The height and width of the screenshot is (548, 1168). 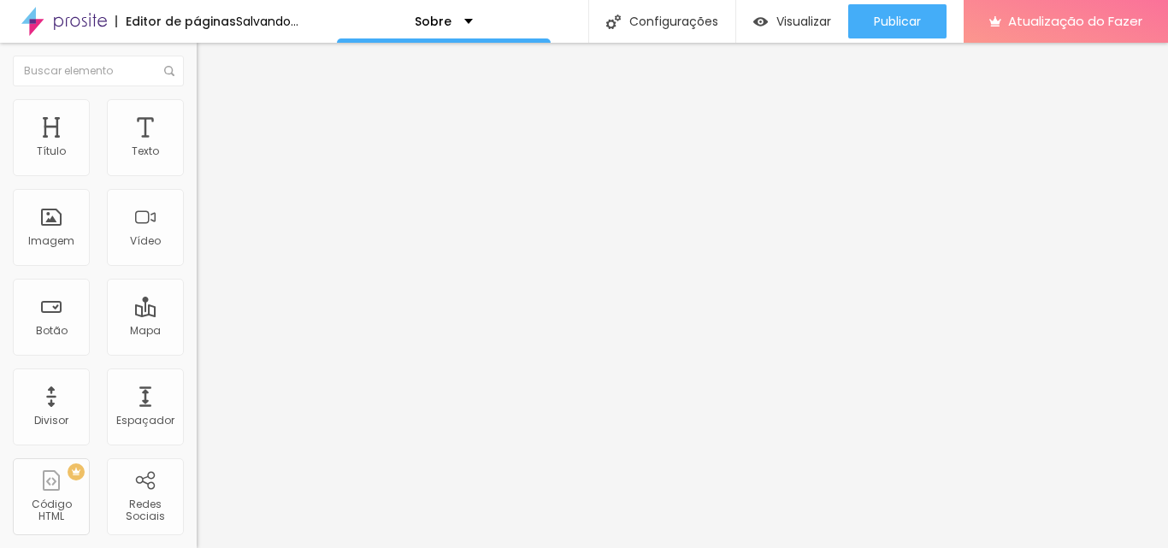 I want to click on font: Vídeo, so click(x=145, y=240).